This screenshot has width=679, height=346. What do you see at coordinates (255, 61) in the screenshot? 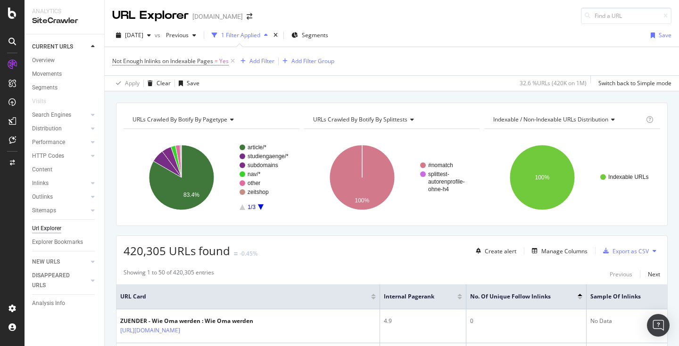
I see `button: Add Filter` at bounding box center [255, 61].